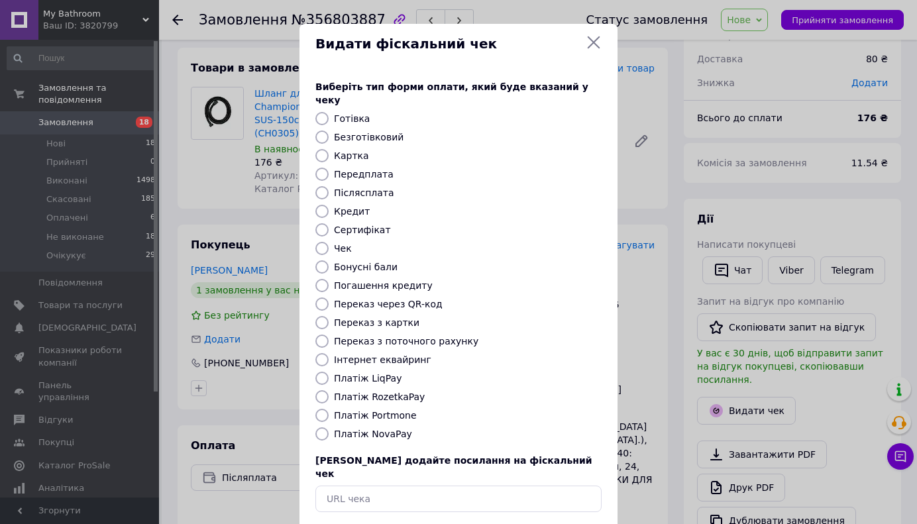  Describe the element at coordinates (351, 156) in the screenshot. I see `label: Картка` at that location.